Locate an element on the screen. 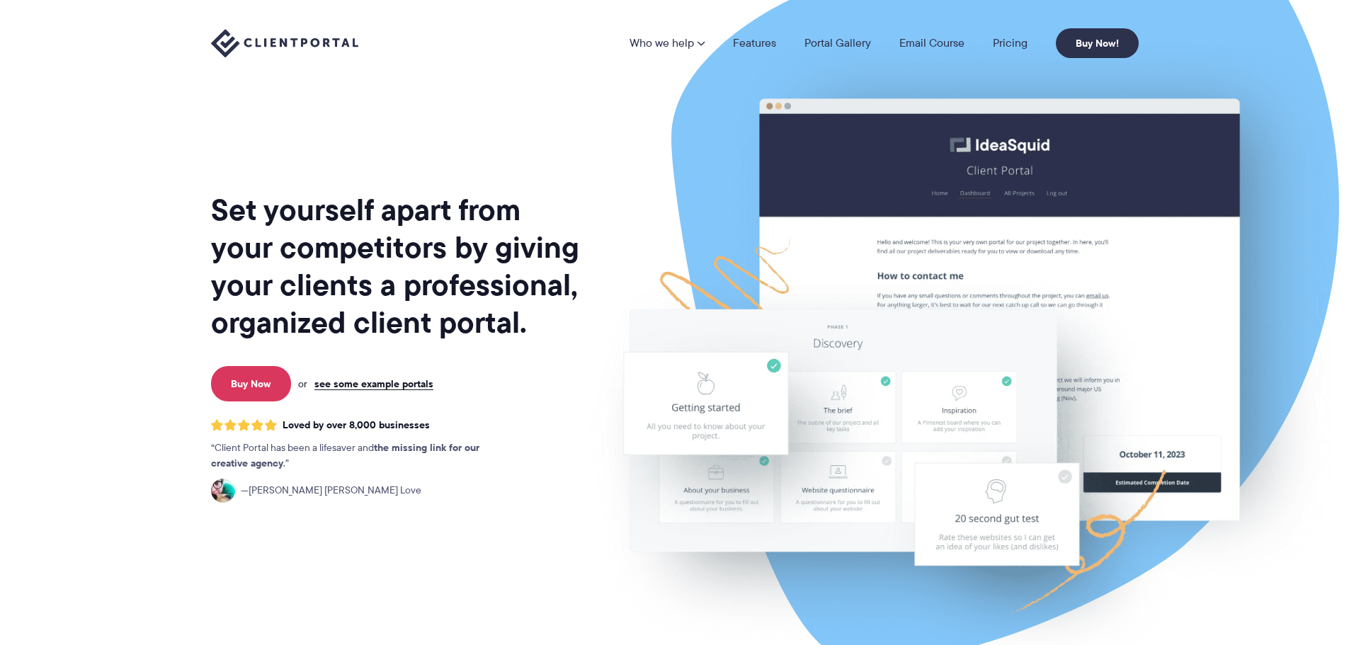 The width and height of the screenshot is (1349, 645). p: Client Portal has been a lifesaver and . is located at coordinates (360, 456).